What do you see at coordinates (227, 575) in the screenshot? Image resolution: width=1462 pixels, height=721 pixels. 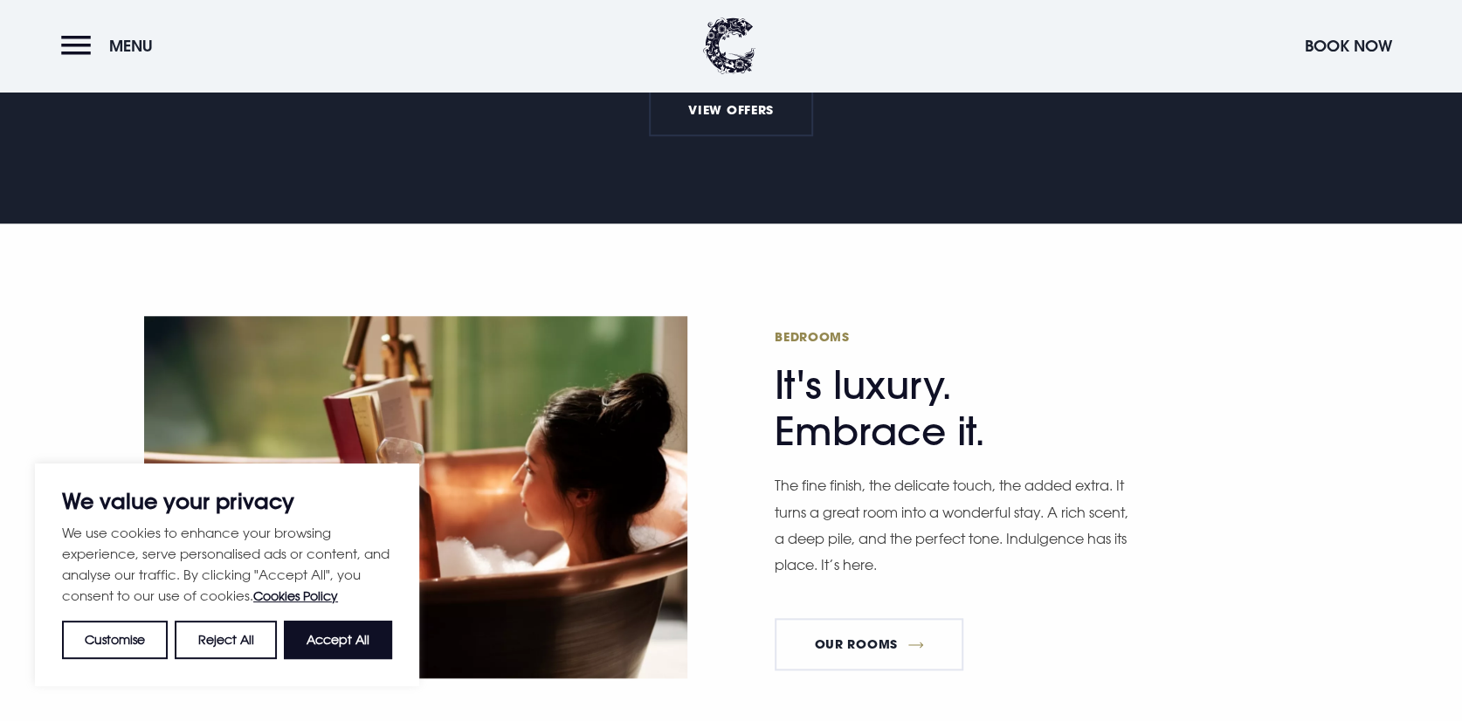 I see `div: We value your privacy` at bounding box center [227, 575].